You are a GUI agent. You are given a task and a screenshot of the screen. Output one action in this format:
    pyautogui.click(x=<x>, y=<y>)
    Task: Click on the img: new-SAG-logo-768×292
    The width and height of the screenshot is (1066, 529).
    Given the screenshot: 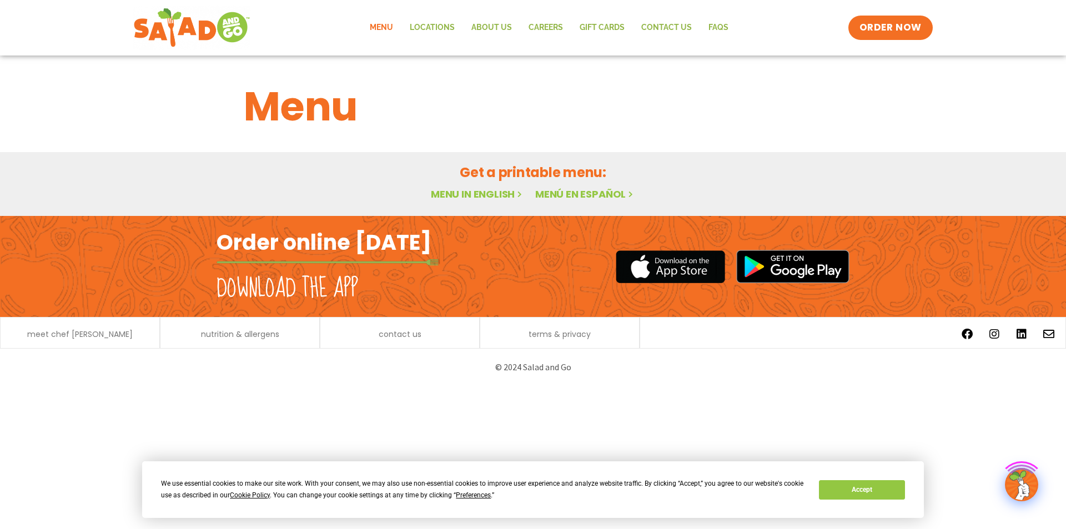 What is the action you would take?
    pyautogui.click(x=192, y=28)
    